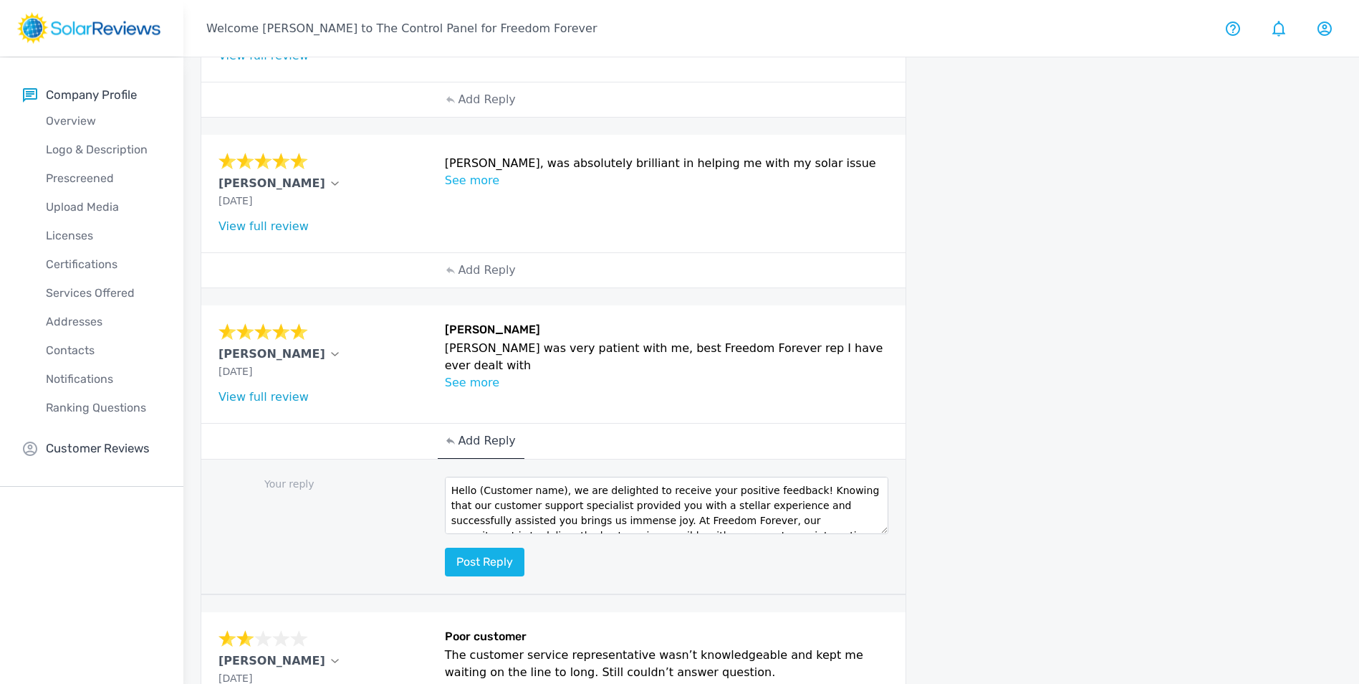 This screenshot has height=684, width=1359. I want to click on p: Certifications, so click(103, 264).